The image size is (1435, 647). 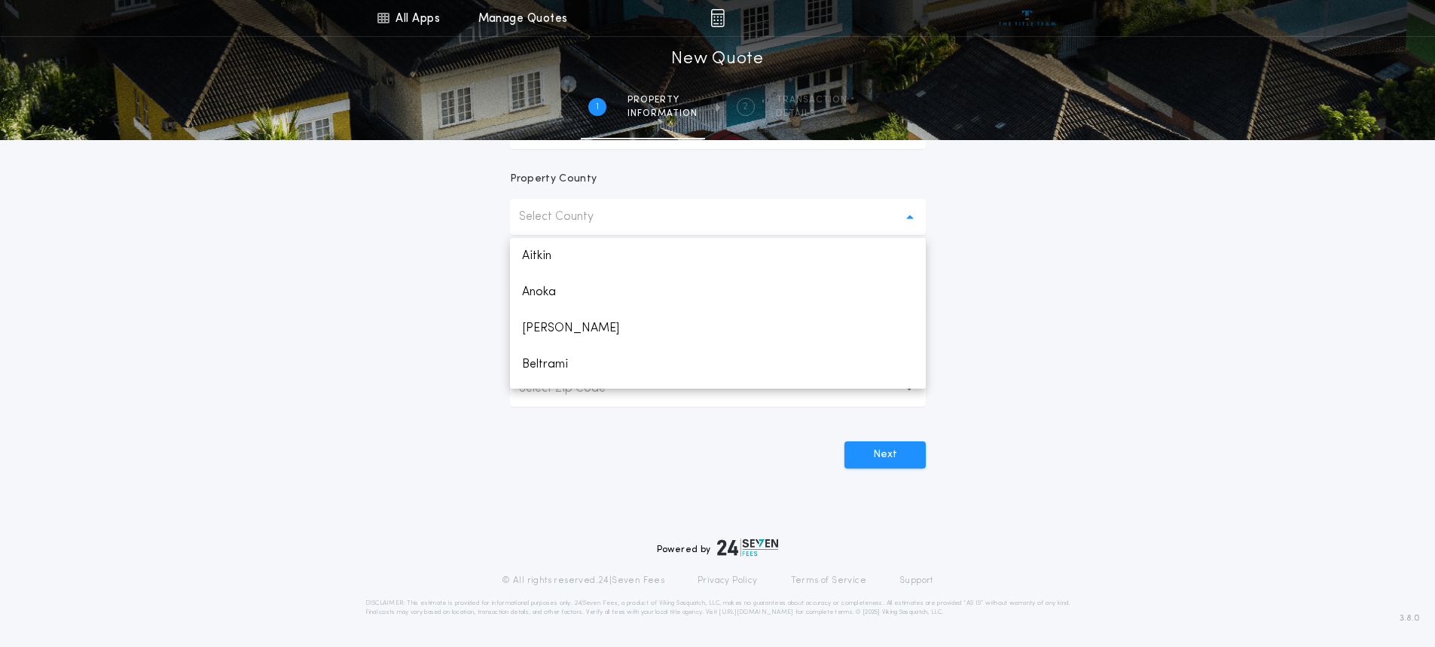 I want to click on a: Privacy Policy, so click(x=728, y=581).